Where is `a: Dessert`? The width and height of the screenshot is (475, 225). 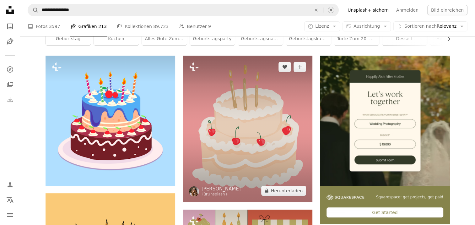 a: Dessert is located at coordinates (404, 39).